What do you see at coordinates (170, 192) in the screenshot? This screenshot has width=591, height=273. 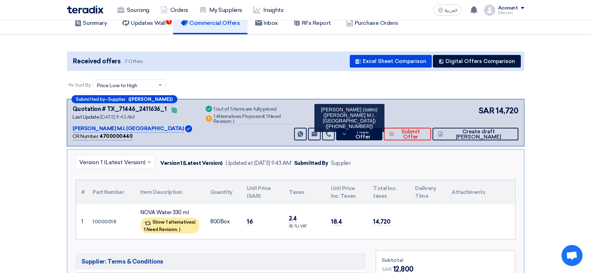 I see `th: Item Description` at bounding box center [170, 192].